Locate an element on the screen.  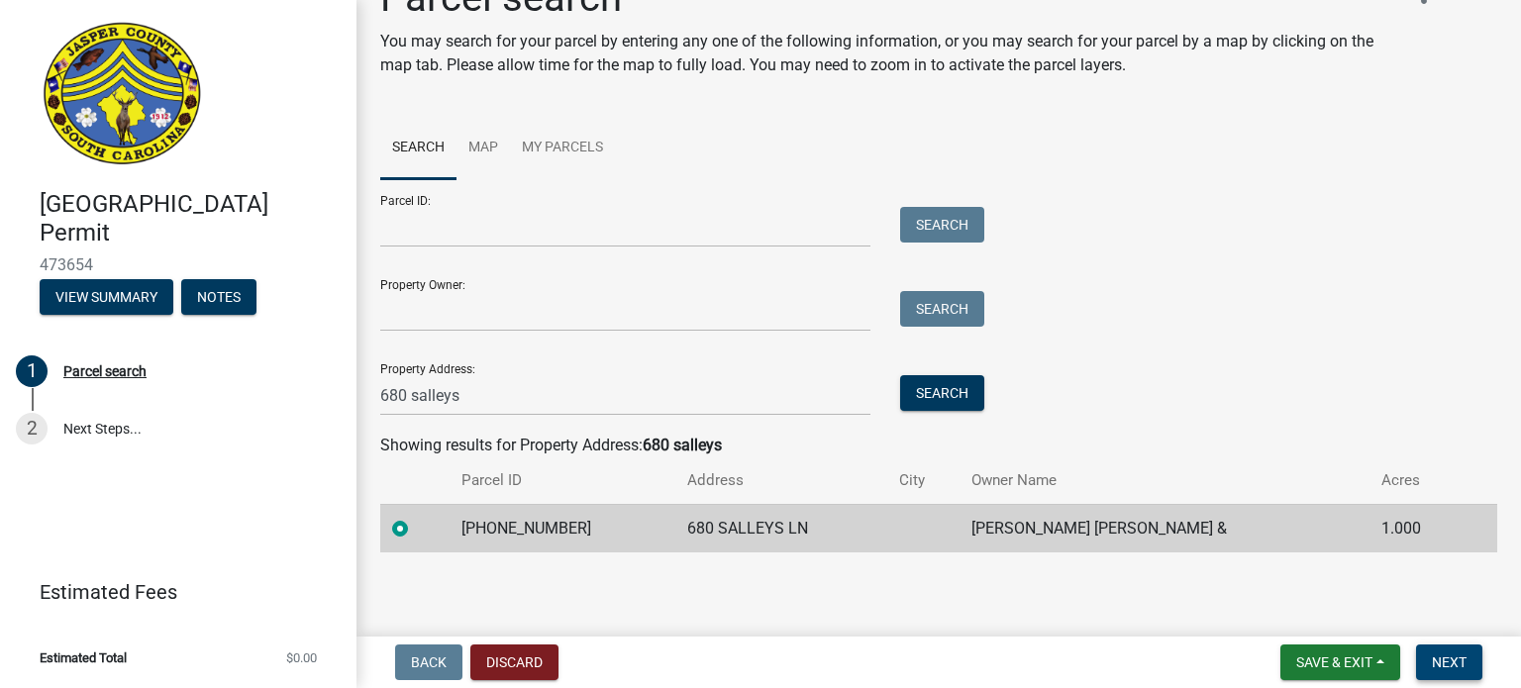
button: View Summary is located at coordinates (106, 297).